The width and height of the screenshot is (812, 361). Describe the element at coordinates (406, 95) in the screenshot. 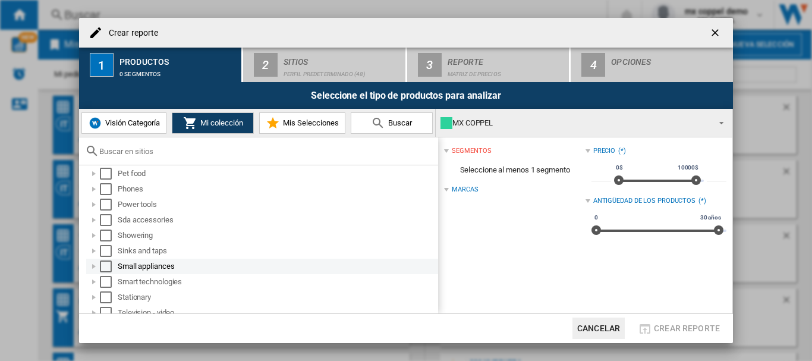

I see `div: Seleccione el tipo de productos para analizar` at that location.